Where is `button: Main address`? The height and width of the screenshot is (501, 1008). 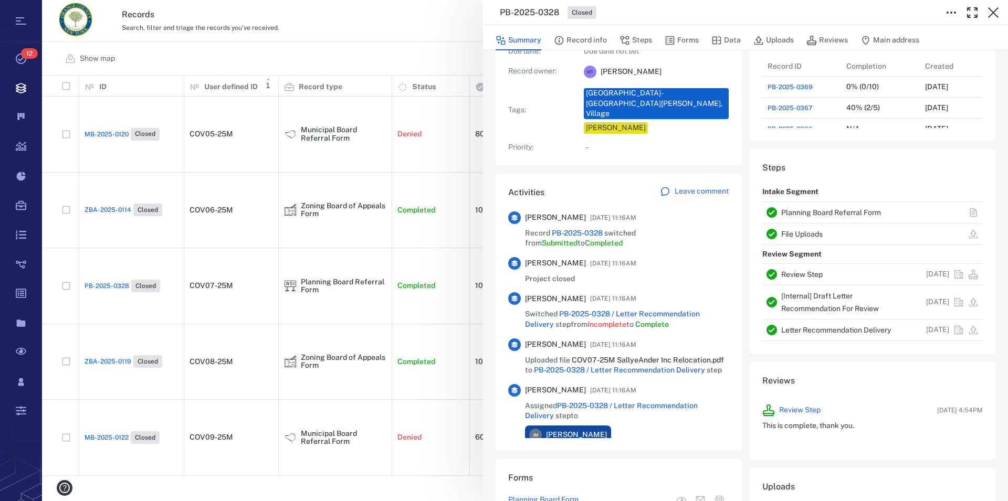 button: Main address is located at coordinates (890, 40).